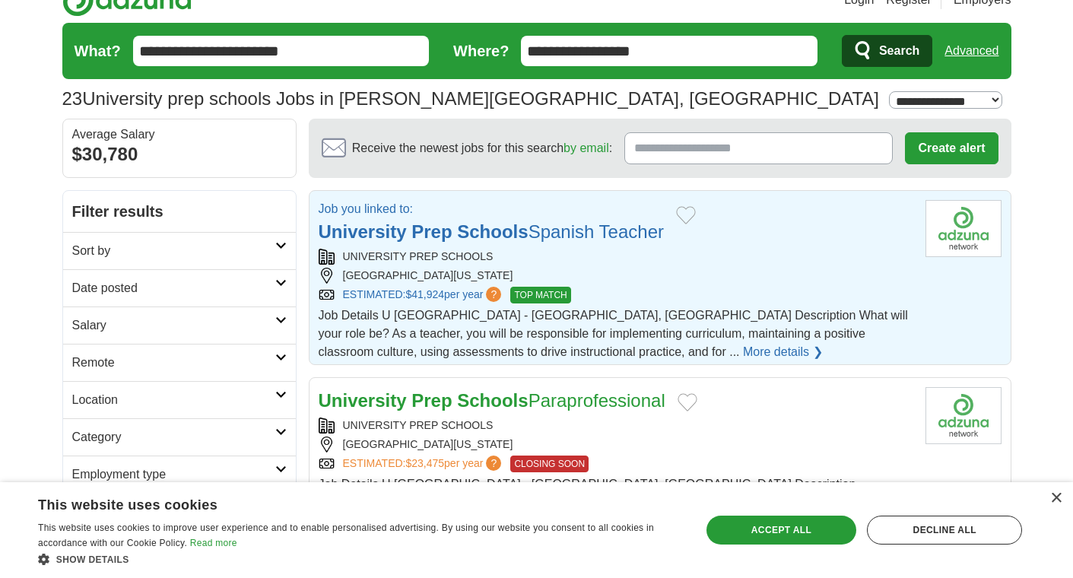 This screenshot has height=578, width=1073. I want to click on div: Average Salary, so click(179, 135).